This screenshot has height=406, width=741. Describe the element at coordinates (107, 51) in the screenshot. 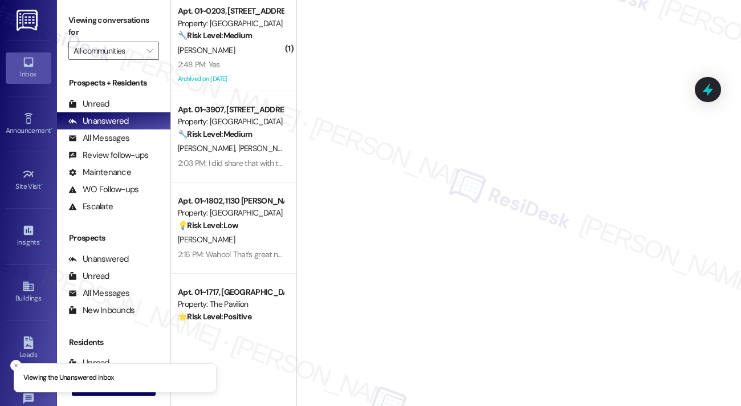

I see `input: All communities` at that location.